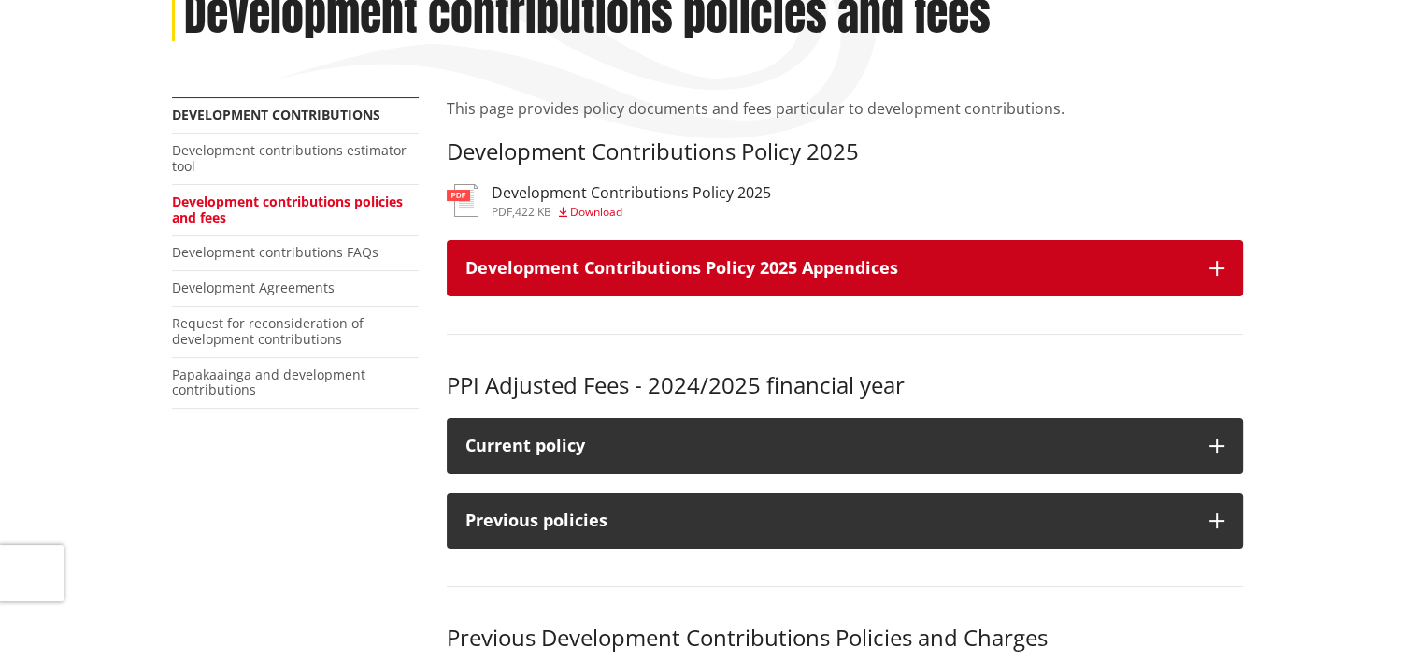  Describe the element at coordinates (275, 251) in the screenshot. I see `a: Development contributions FAQs` at that location.